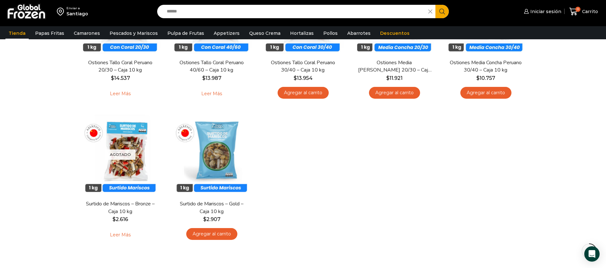  I want to click on a: Agregar al carrito: “Ostiones Media Concha Peruano 30/40 - Caja 10 kg”, so click(486, 93).